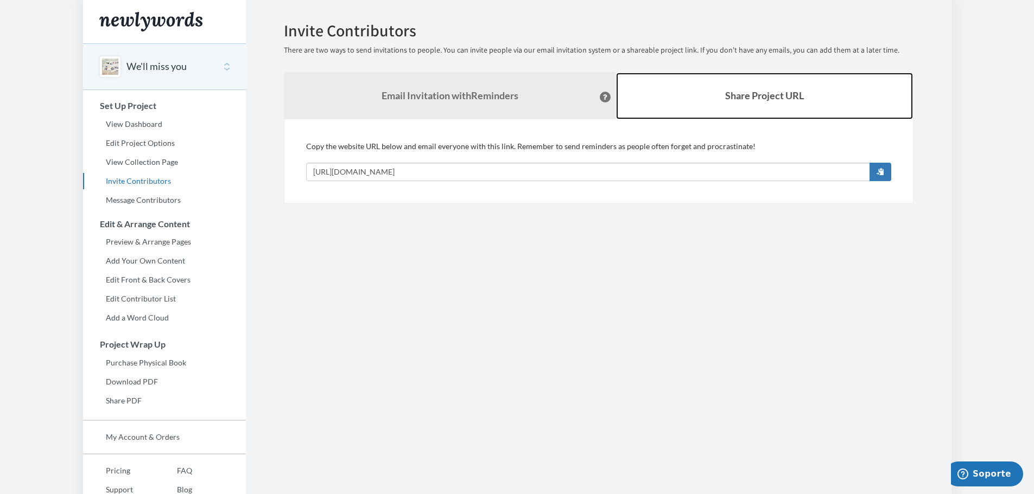 Image resolution: width=1034 pixels, height=494 pixels. Describe the element at coordinates (164, 280) in the screenshot. I see `a: Edit Front & Back Covers` at that location.